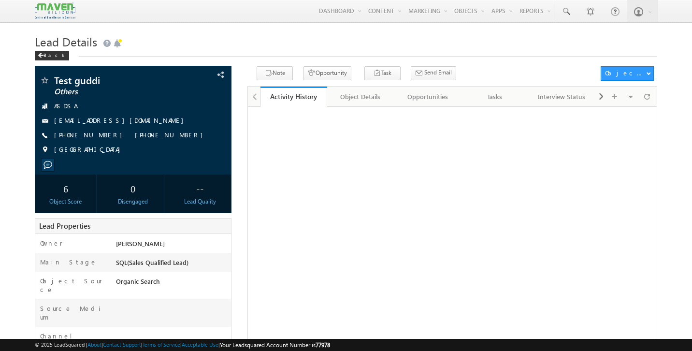 Image resolution: width=692 pixels, height=351 pixels. Describe the element at coordinates (115, 80) in the screenshot. I see `span: Test guddi` at that location.